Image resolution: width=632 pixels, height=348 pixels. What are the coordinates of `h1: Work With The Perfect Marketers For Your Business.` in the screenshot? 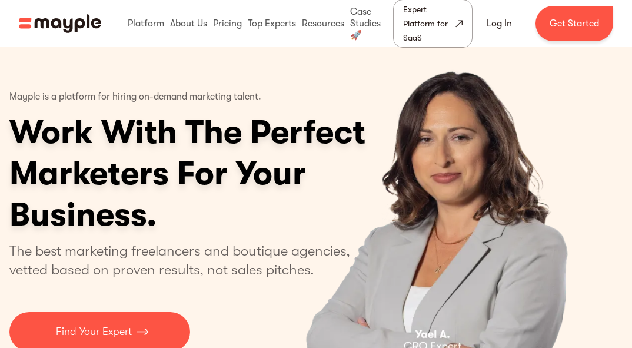 It's located at (233, 174).